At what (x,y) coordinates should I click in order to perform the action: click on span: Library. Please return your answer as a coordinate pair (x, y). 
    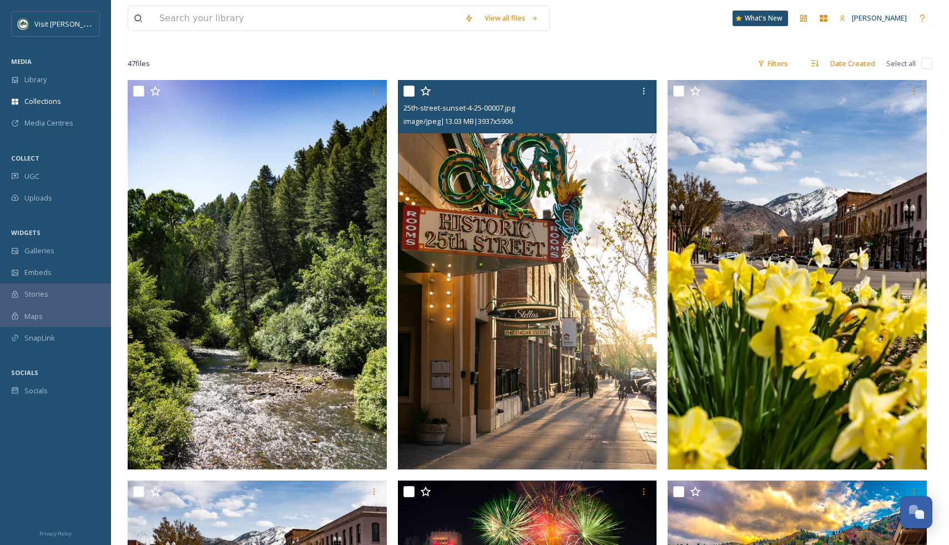
    Looking at the image, I should click on (36, 79).